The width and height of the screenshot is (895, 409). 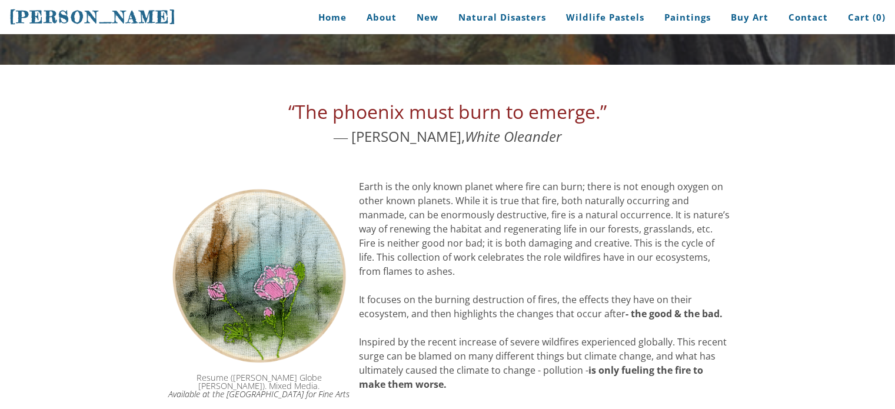 What do you see at coordinates (688, 17) in the screenshot?
I see `a: Paintings` at bounding box center [688, 17].